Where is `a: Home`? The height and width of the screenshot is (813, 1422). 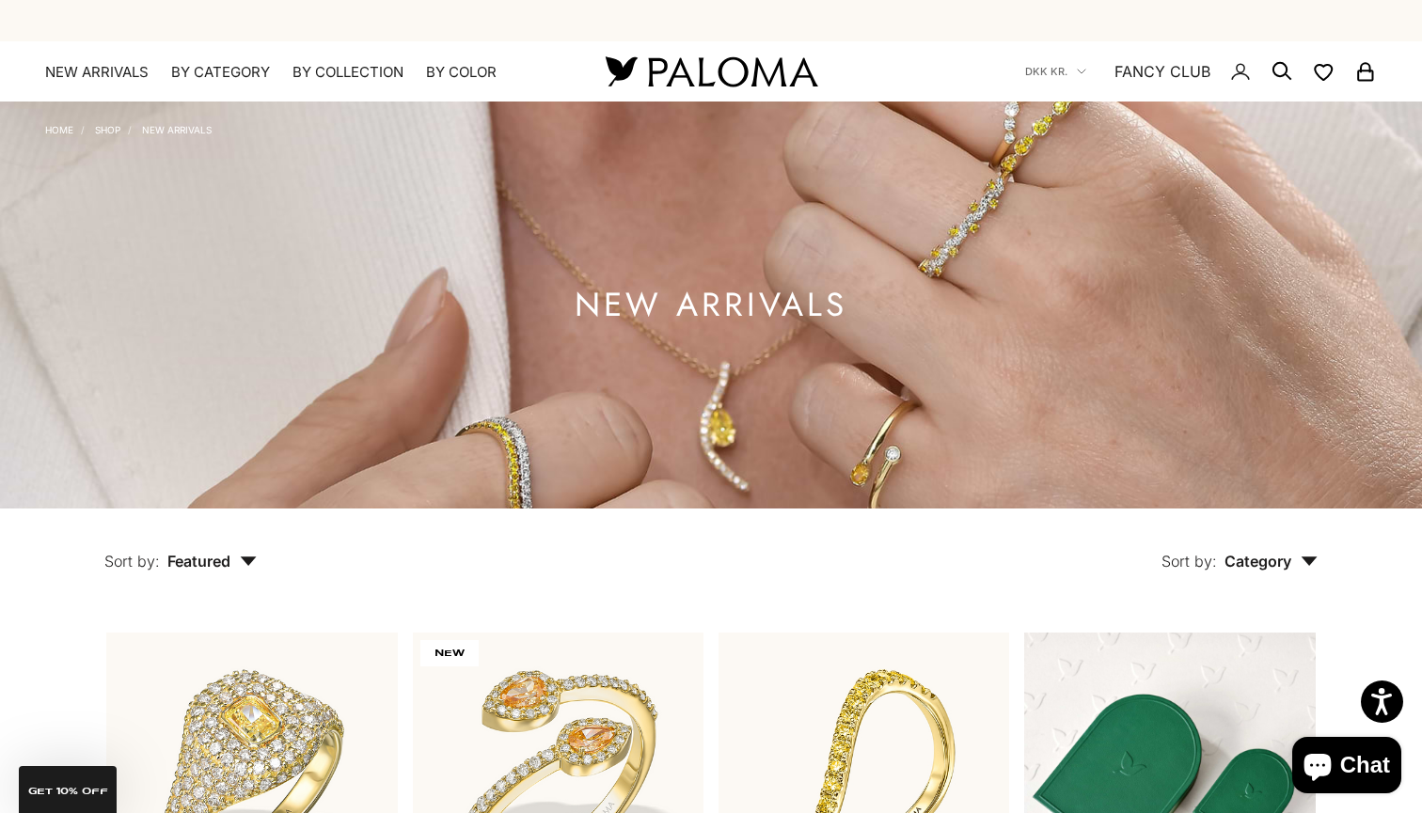 a: Home is located at coordinates (59, 130).